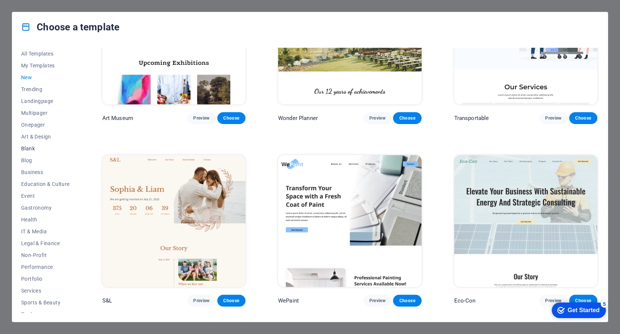 The image size is (620, 334). I want to click on span: Blank, so click(45, 149).